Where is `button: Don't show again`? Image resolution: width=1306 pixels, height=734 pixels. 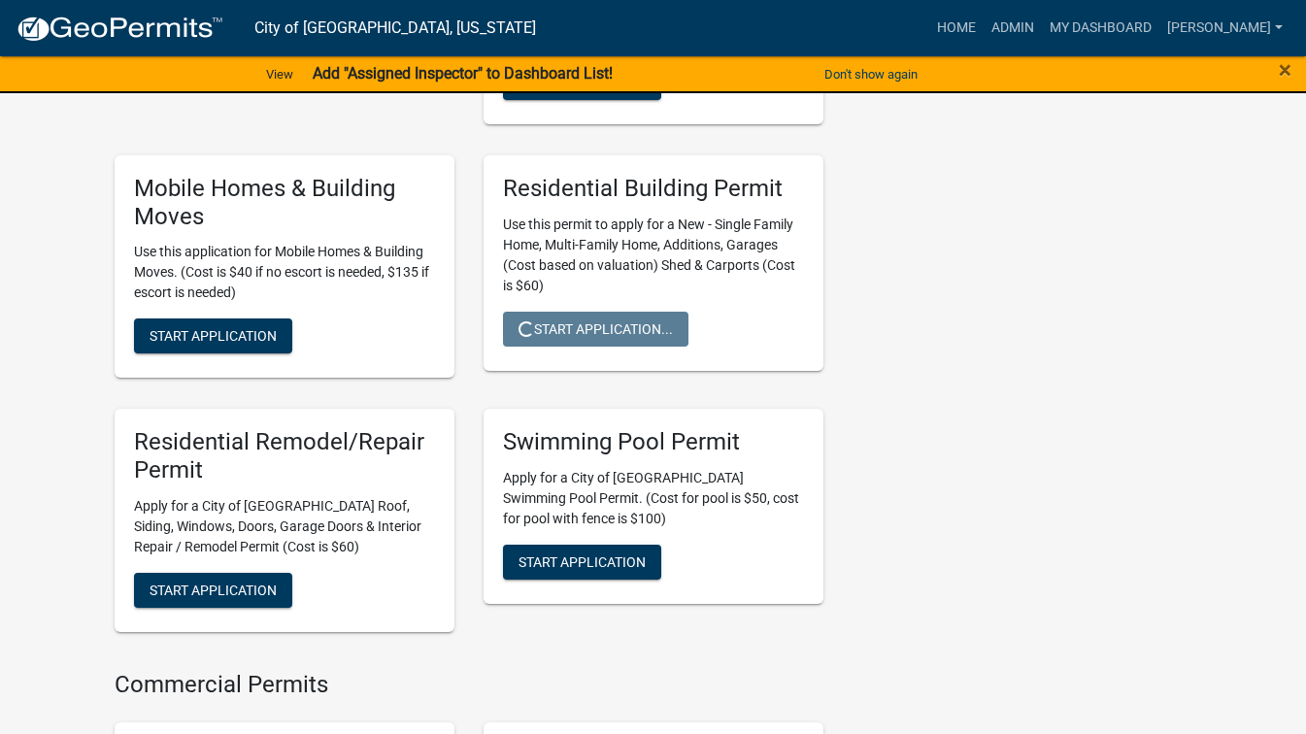 button: Don't show again is located at coordinates (871, 74).